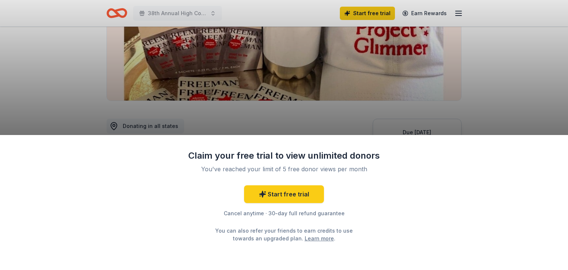 This screenshot has height=270, width=568. Describe the element at coordinates (319, 238) in the screenshot. I see `a: Learn more` at that location.